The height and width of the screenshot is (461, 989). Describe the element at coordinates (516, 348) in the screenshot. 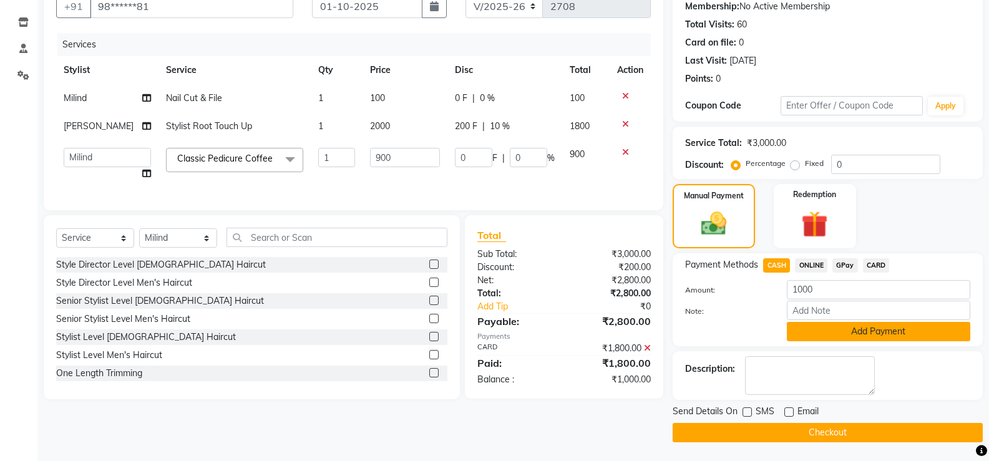

I see `div: CARD` at that location.